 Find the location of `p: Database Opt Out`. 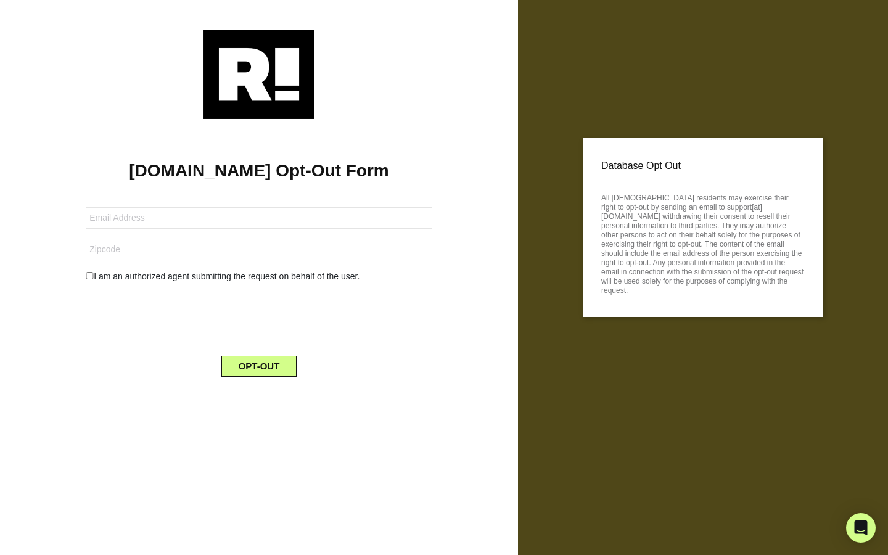

p: Database Opt Out is located at coordinates (703, 166).